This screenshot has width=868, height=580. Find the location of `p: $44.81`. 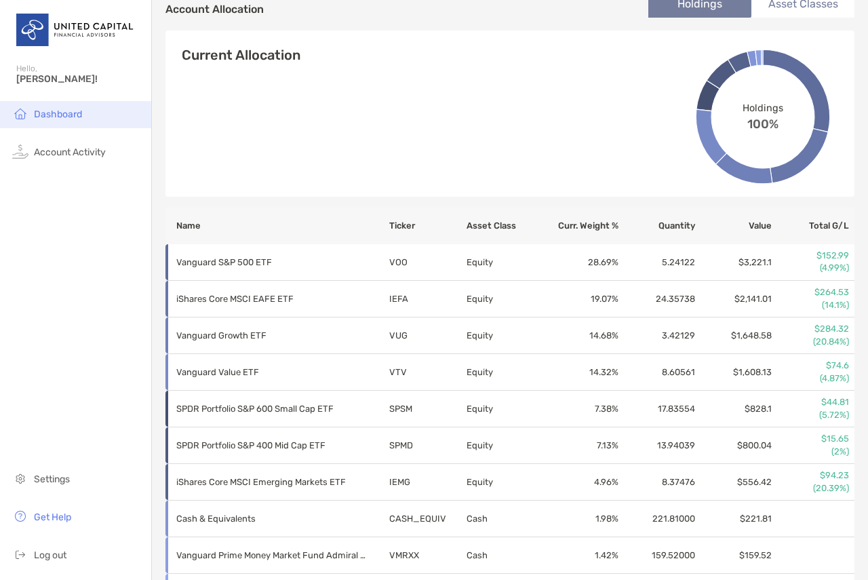

p: $44.81 is located at coordinates (811, 402).